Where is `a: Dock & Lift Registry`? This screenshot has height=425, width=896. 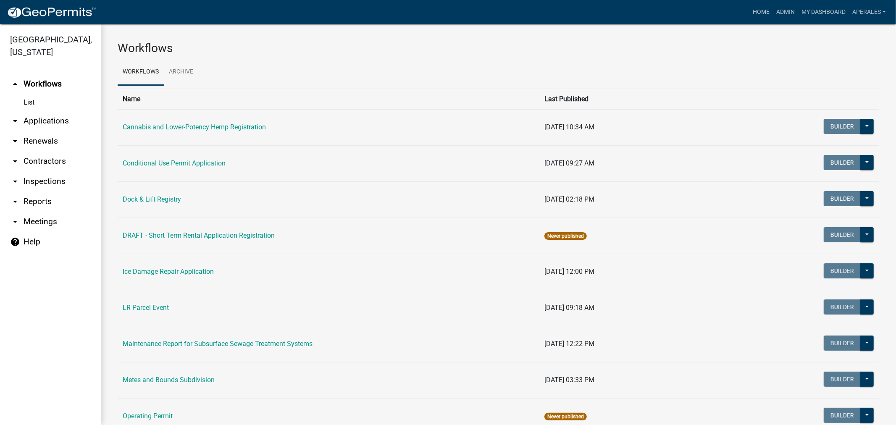
a: Dock & Lift Registry is located at coordinates (152, 199).